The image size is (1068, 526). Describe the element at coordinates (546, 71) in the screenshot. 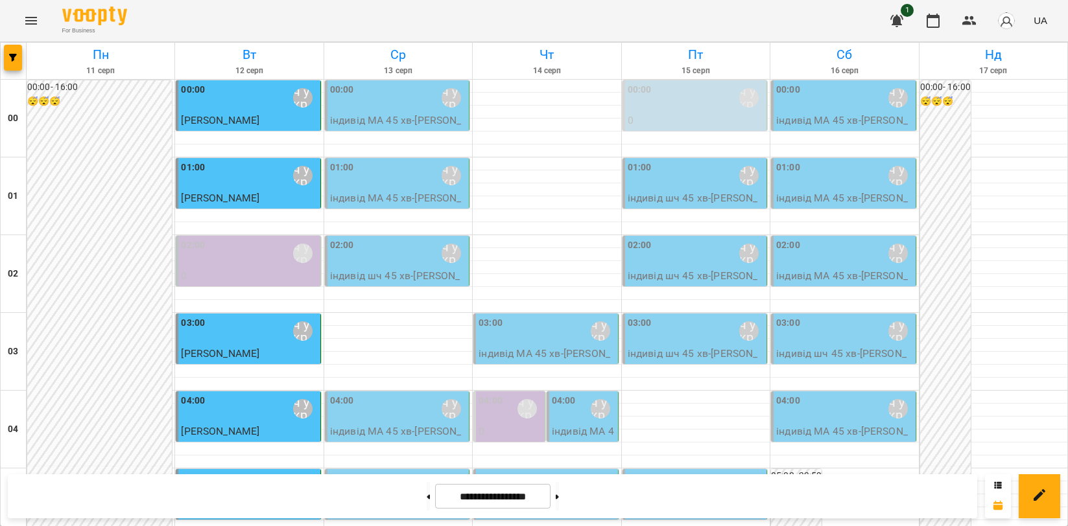

I see `h6: 14 серп` at that location.